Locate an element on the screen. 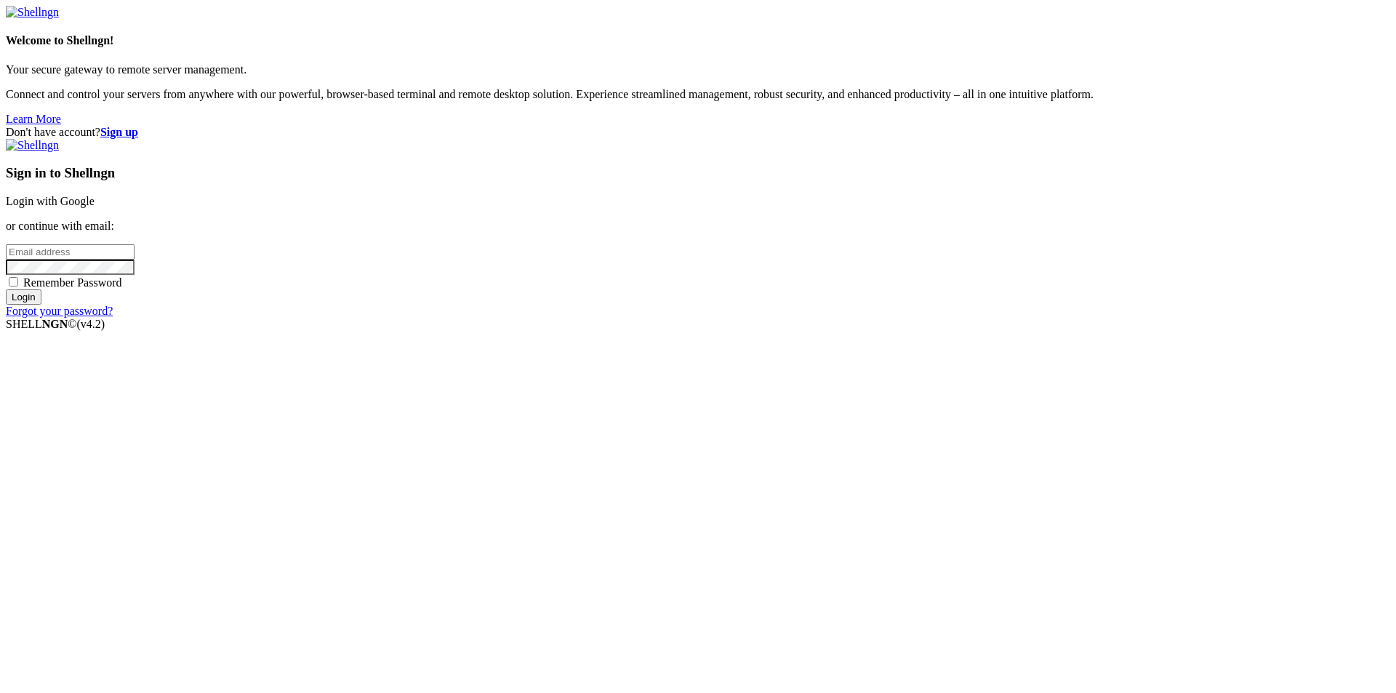 This screenshot has height=693, width=1396. p: or continue with email: is located at coordinates (698, 226).